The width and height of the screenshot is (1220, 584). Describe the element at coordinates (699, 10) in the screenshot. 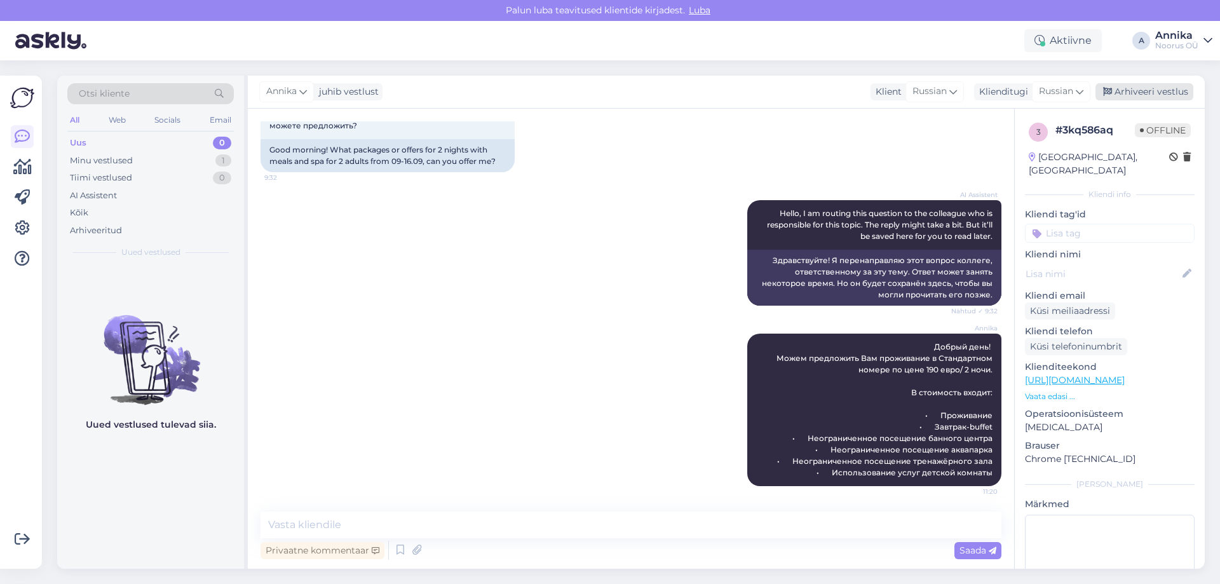

I see `span: Luba` at that location.